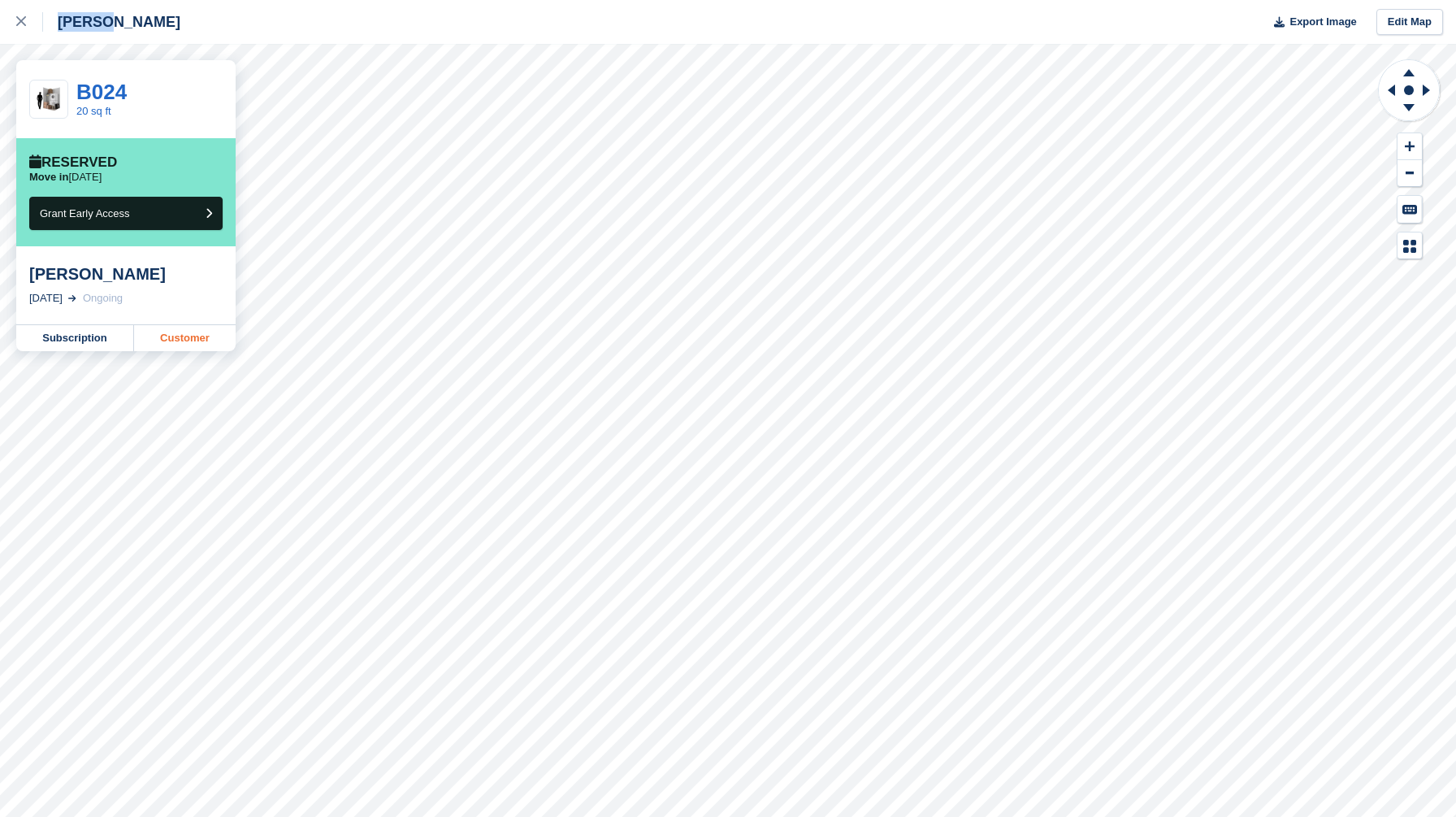  Describe the element at coordinates (73, 162) in the screenshot. I see `div: Reserved` at that location.